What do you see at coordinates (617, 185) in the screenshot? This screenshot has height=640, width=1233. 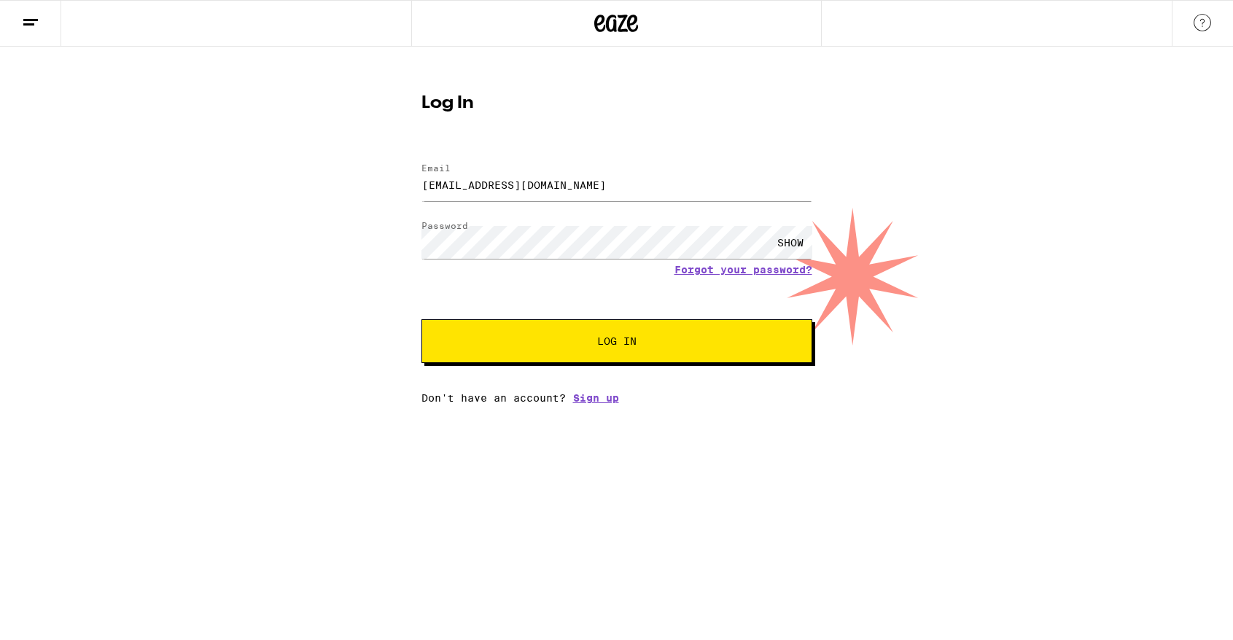 I see `input: Email` at bounding box center [617, 185].